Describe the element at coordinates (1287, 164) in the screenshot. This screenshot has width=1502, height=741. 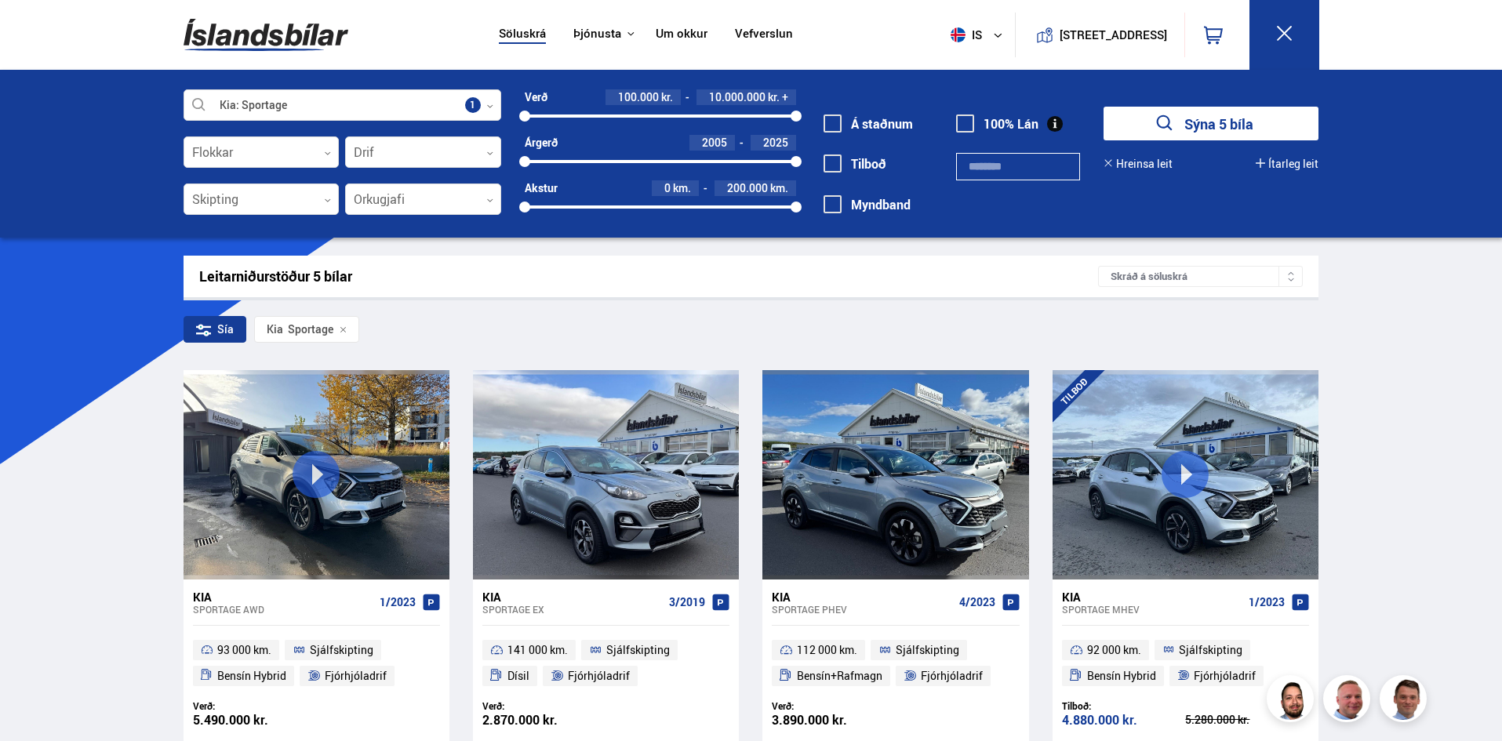
I see `button: Ítarleg leit` at that location.